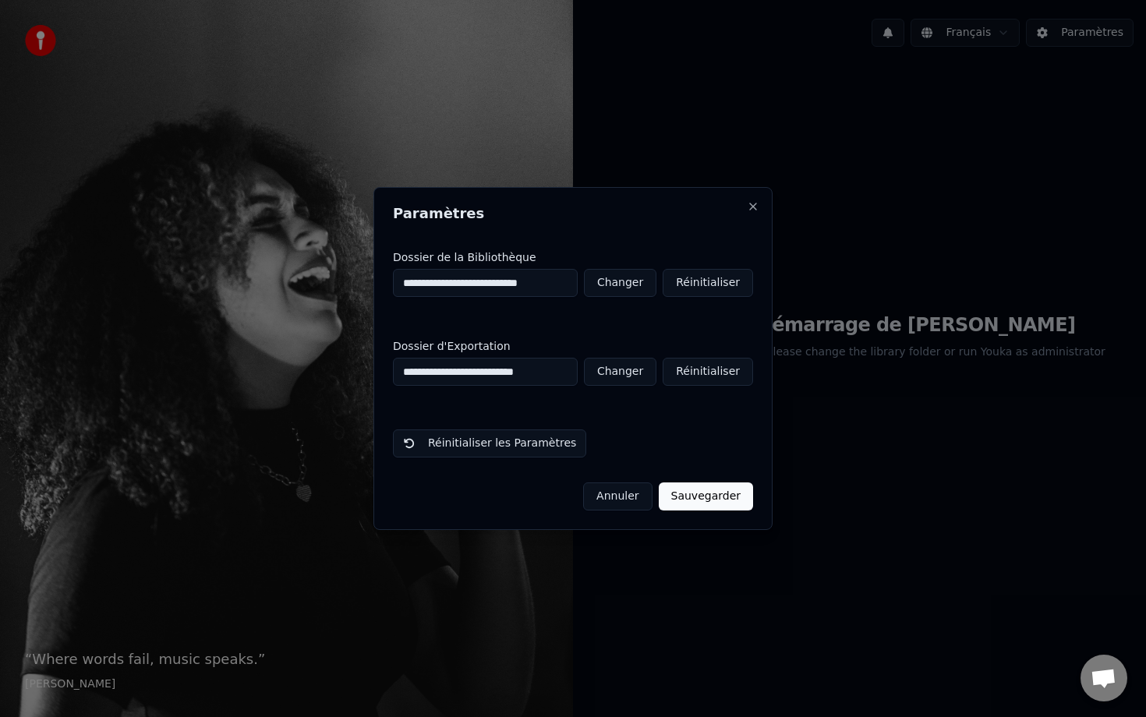 Image resolution: width=1146 pixels, height=717 pixels. Describe the element at coordinates (706, 497) in the screenshot. I see `button: Sauvegarder` at that location.